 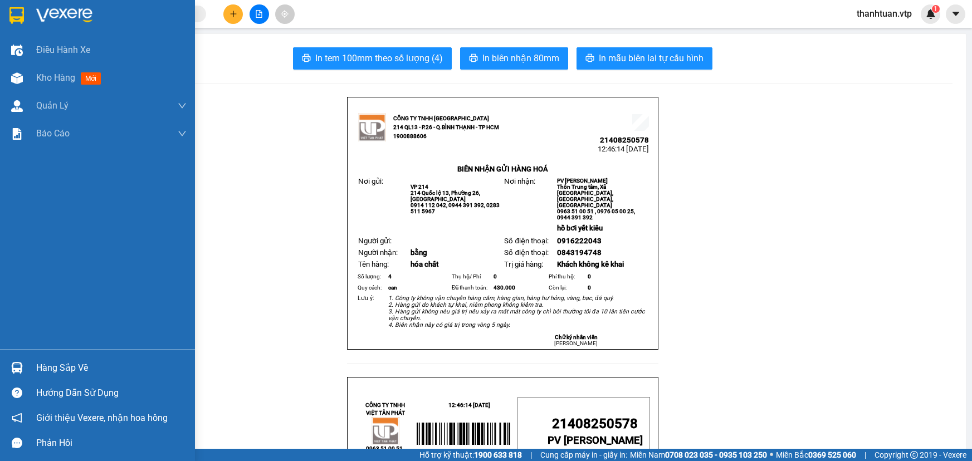 I want to click on td: Phí thu hộ:, so click(x=566, y=277).